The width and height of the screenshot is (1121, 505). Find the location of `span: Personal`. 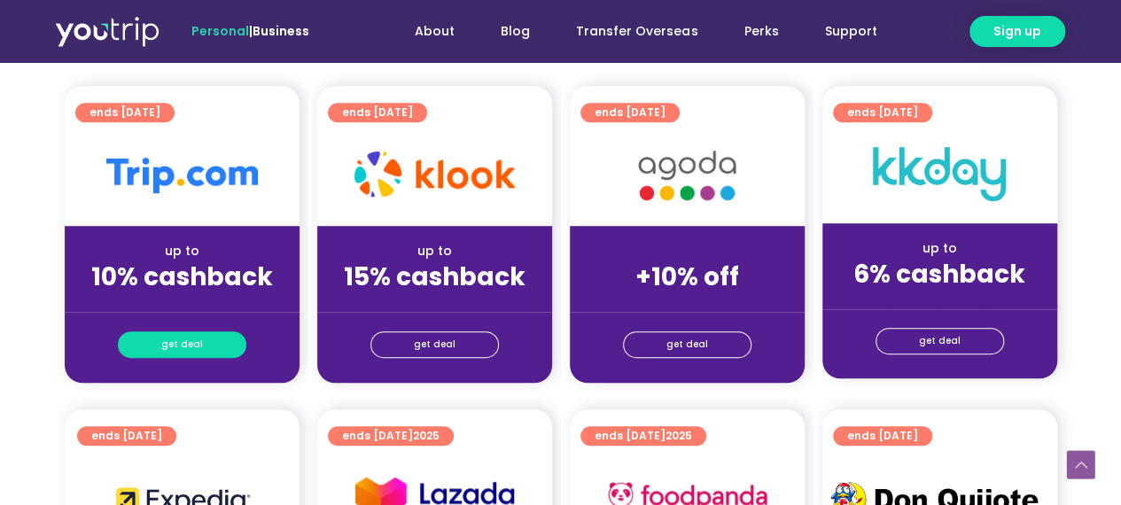

span: Personal is located at coordinates (220, 31).